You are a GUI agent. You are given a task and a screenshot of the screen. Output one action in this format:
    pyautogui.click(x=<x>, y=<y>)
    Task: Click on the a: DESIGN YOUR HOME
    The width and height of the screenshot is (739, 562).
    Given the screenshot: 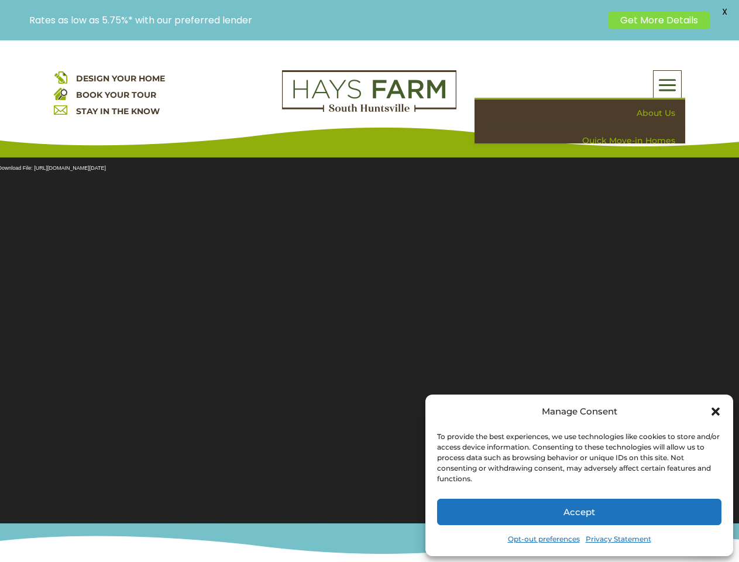 What is the action you would take?
    pyautogui.click(x=121, y=78)
    